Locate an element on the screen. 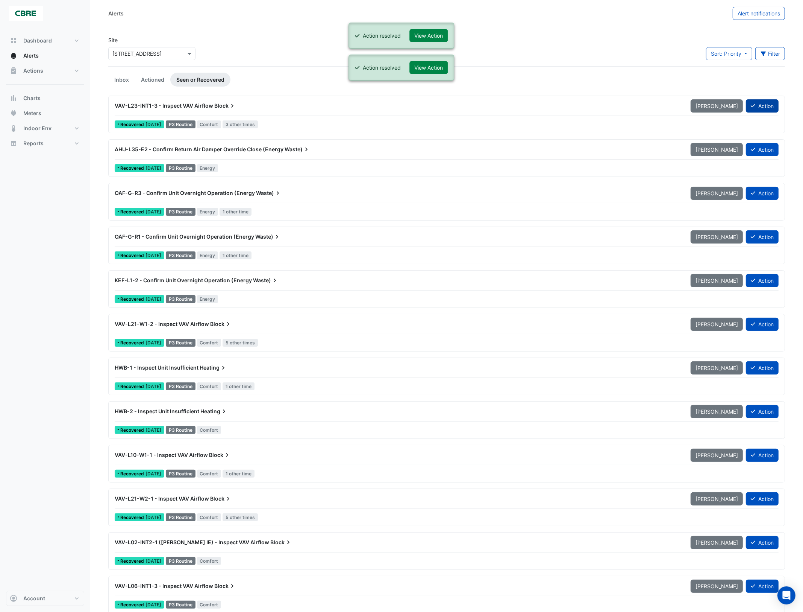 This screenshot has height=612, width=803. button: Alerts is located at coordinates (45, 56).